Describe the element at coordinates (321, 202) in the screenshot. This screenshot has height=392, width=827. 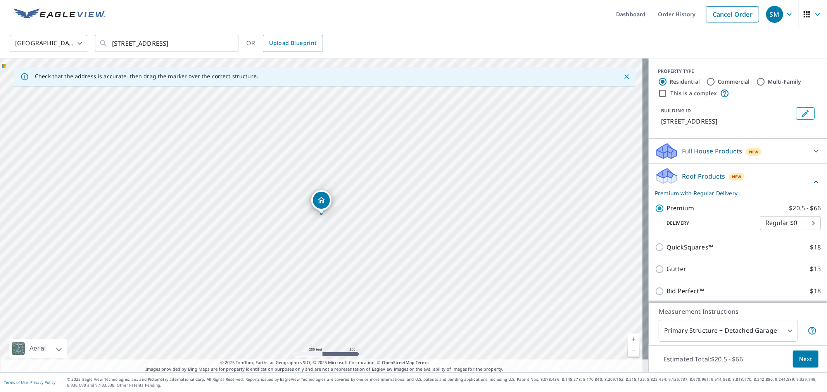
I see `div: Dropped pin, building 1, Residential property, 7122 N 53rd St Tampa, FL 33617` at that location.